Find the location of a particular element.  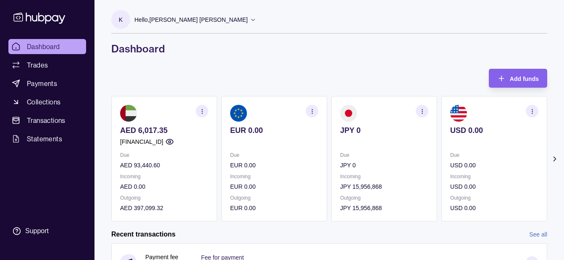

p: AED 93,440.60 is located at coordinates (164, 166).